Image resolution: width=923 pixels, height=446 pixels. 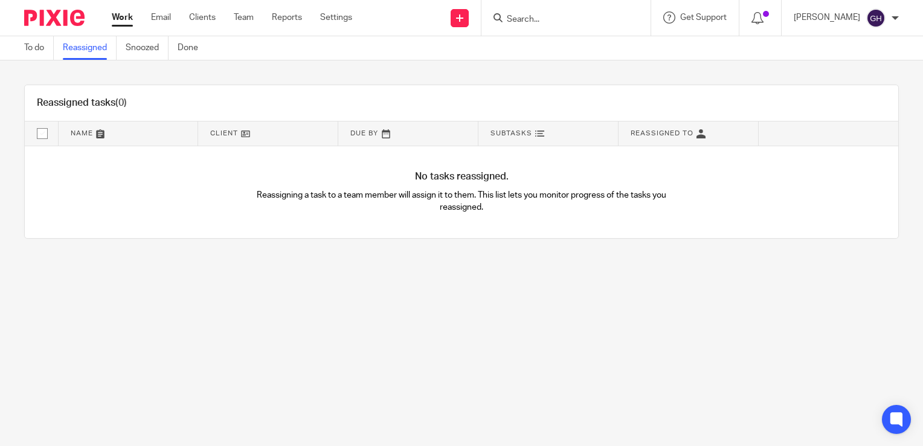 I want to click on h1: Reassigned tasks, so click(x=82, y=103).